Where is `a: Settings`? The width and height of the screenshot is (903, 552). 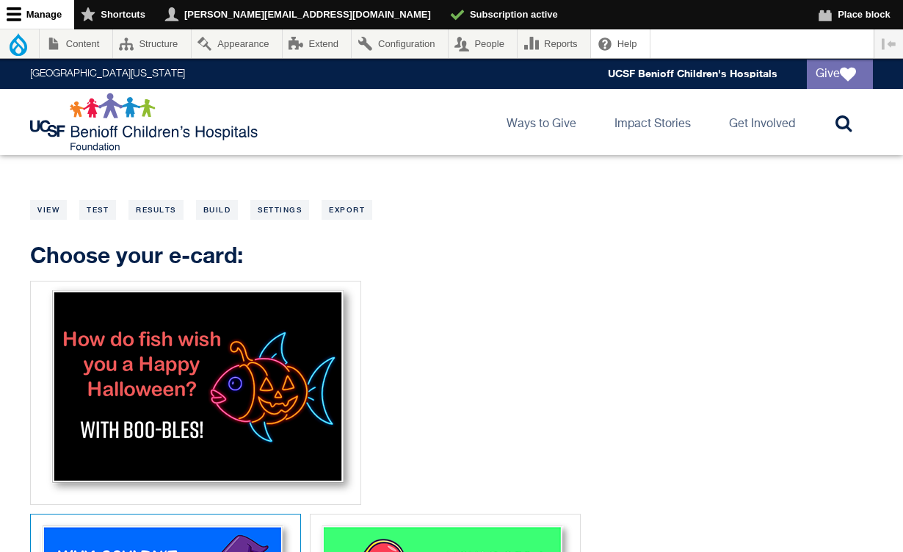 a: Settings is located at coordinates (280, 209).